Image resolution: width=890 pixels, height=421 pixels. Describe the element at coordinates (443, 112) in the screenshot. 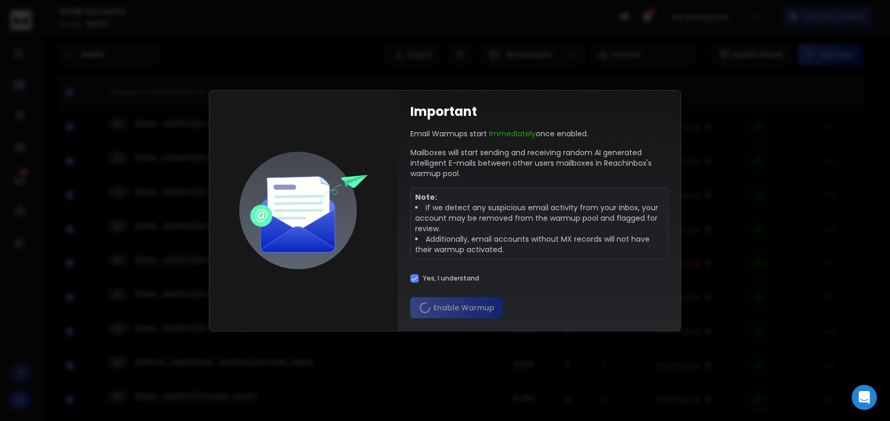

I see `h1: Important` at that location.